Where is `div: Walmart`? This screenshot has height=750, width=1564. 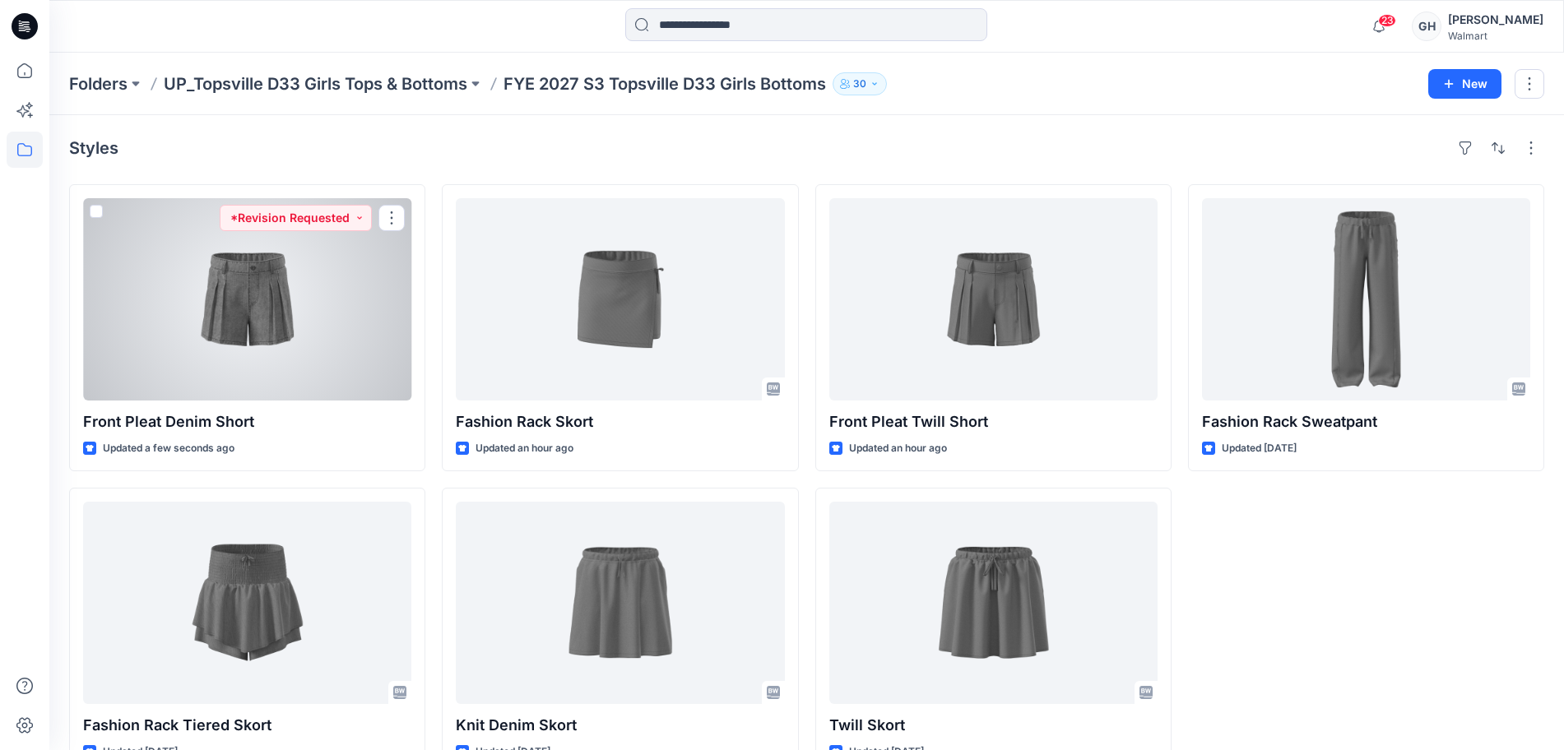
div: Walmart is located at coordinates (1496, 35).